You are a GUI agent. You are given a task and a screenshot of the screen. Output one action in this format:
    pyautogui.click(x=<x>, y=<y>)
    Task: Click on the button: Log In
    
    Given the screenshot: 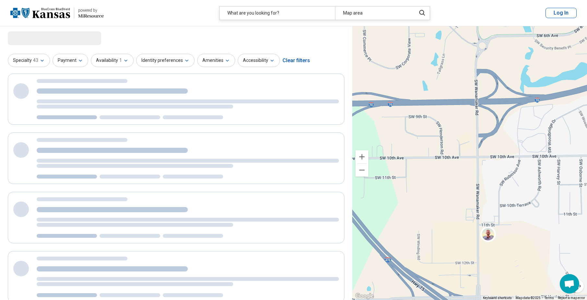 What is the action you would take?
    pyautogui.click(x=561, y=13)
    